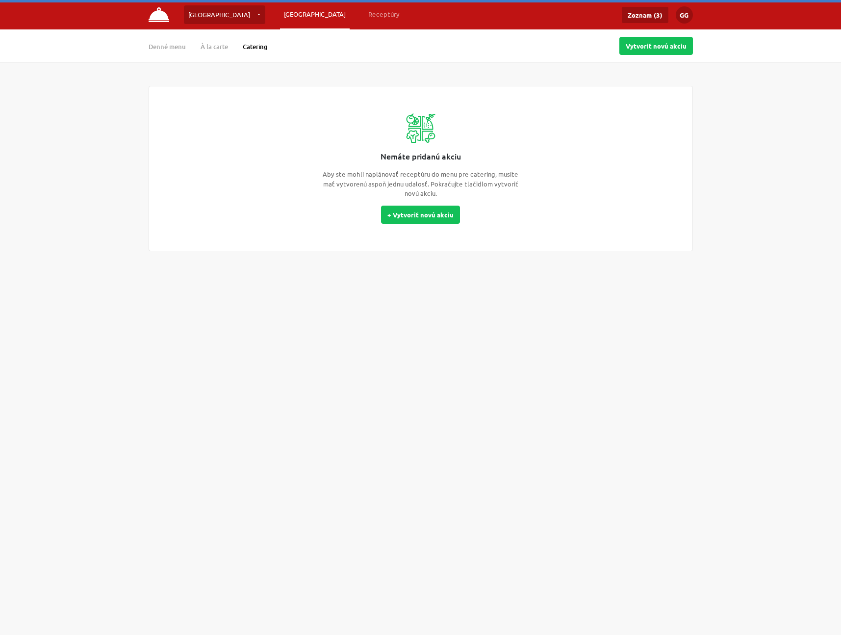 The width and height of the screenshot is (841, 635). I want to click on button: GG, so click(684, 15).